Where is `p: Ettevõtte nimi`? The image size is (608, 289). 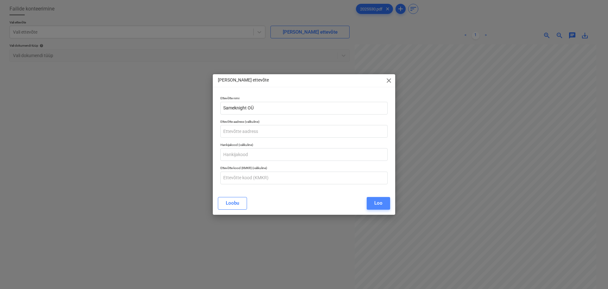 p: Ettevõtte nimi is located at coordinates (304, 99).